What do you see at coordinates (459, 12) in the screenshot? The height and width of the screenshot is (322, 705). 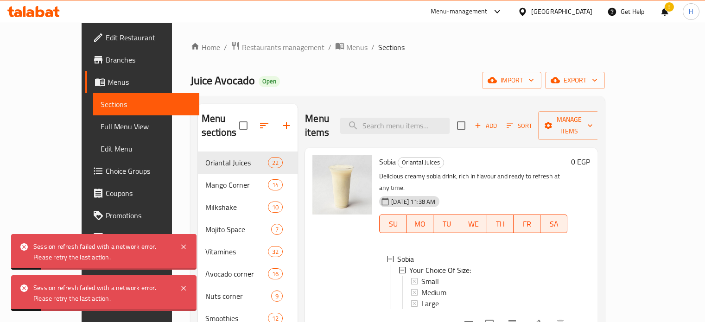 I see `div: Menu-management` at bounding box center [459, 12].